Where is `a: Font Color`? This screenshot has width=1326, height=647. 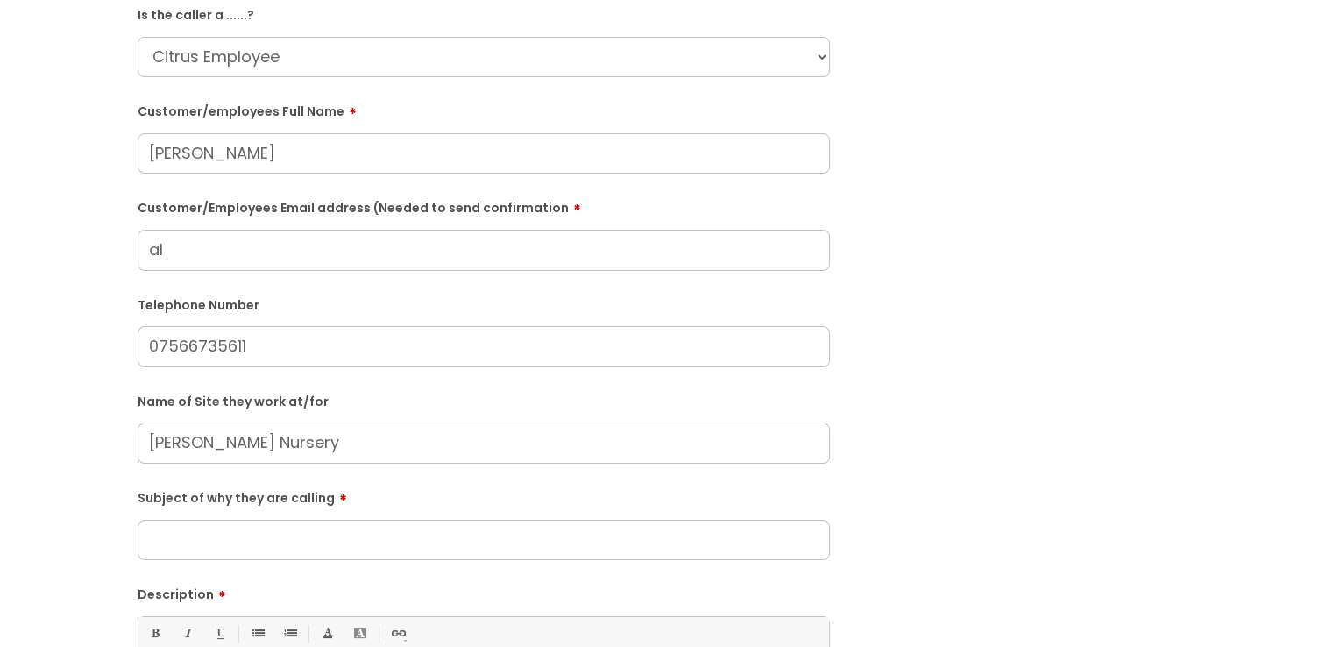
a: Font Color is located at coordinates (327, 633).